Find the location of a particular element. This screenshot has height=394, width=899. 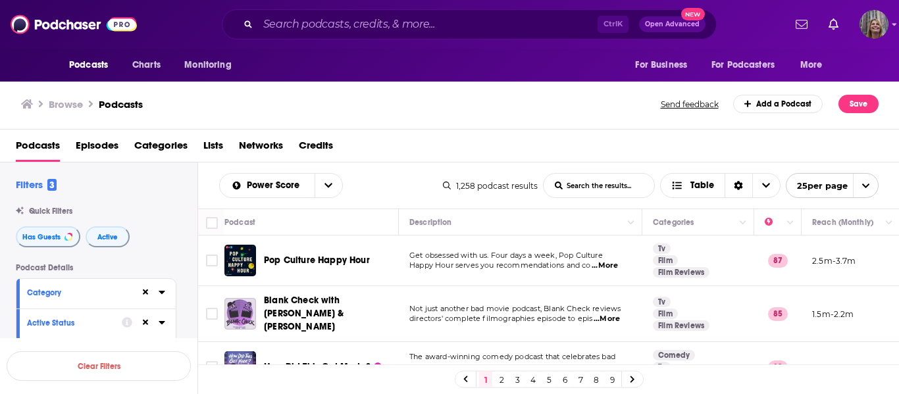

button: Save is located at coordinates (858, 104).